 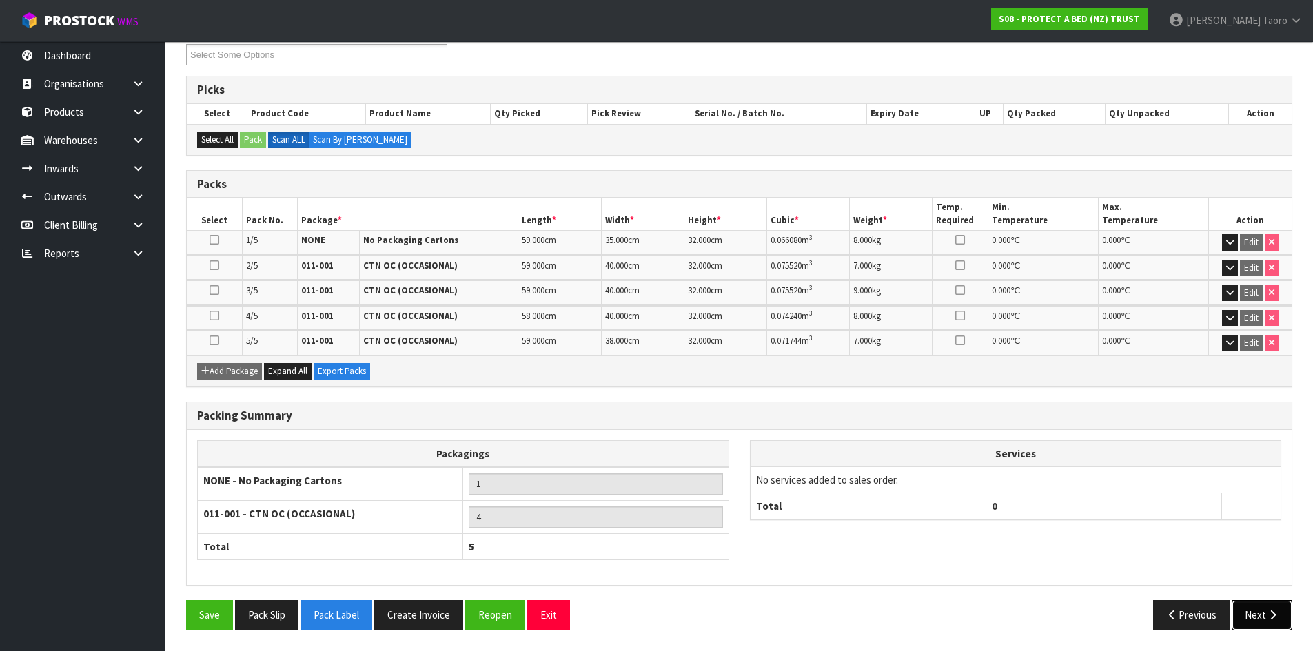 I want to click on span: 59.000, so click(x=533, y=265).